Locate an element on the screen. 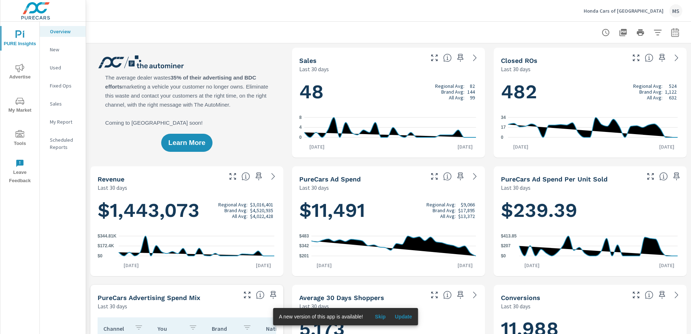 The height and width of the screenshot is (334, 691). span: Advertise is located at coordinates (20, 72).